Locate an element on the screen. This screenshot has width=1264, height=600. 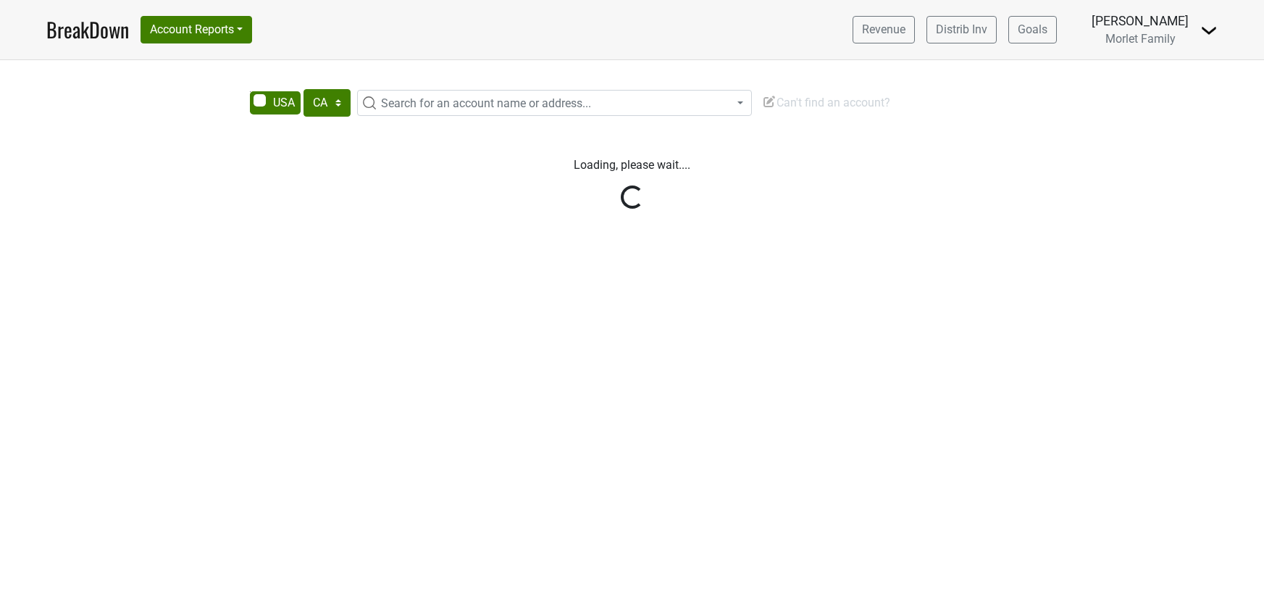
span: Morlet Family is located at coordinates (1140, 38).